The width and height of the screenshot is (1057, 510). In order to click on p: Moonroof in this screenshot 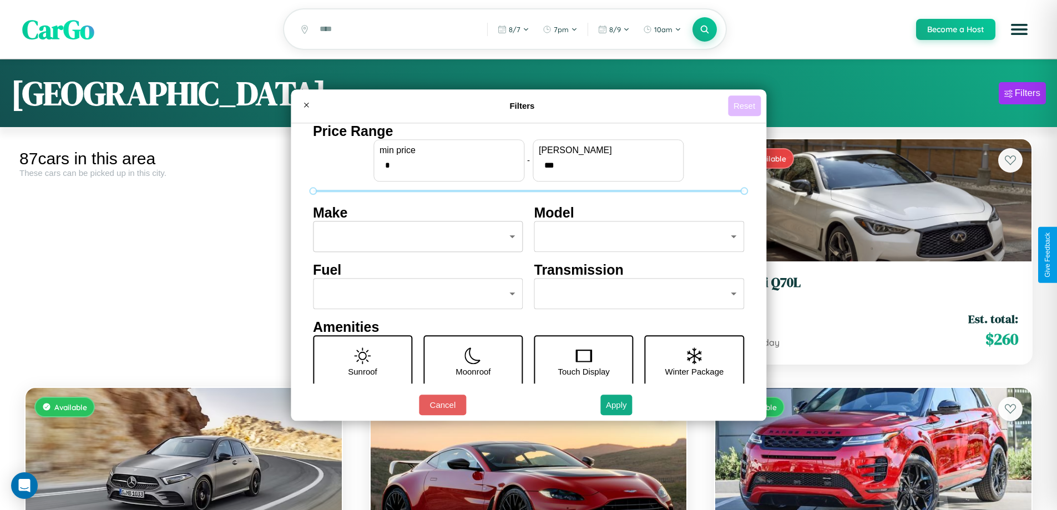, I will do `click(473, 371)`.